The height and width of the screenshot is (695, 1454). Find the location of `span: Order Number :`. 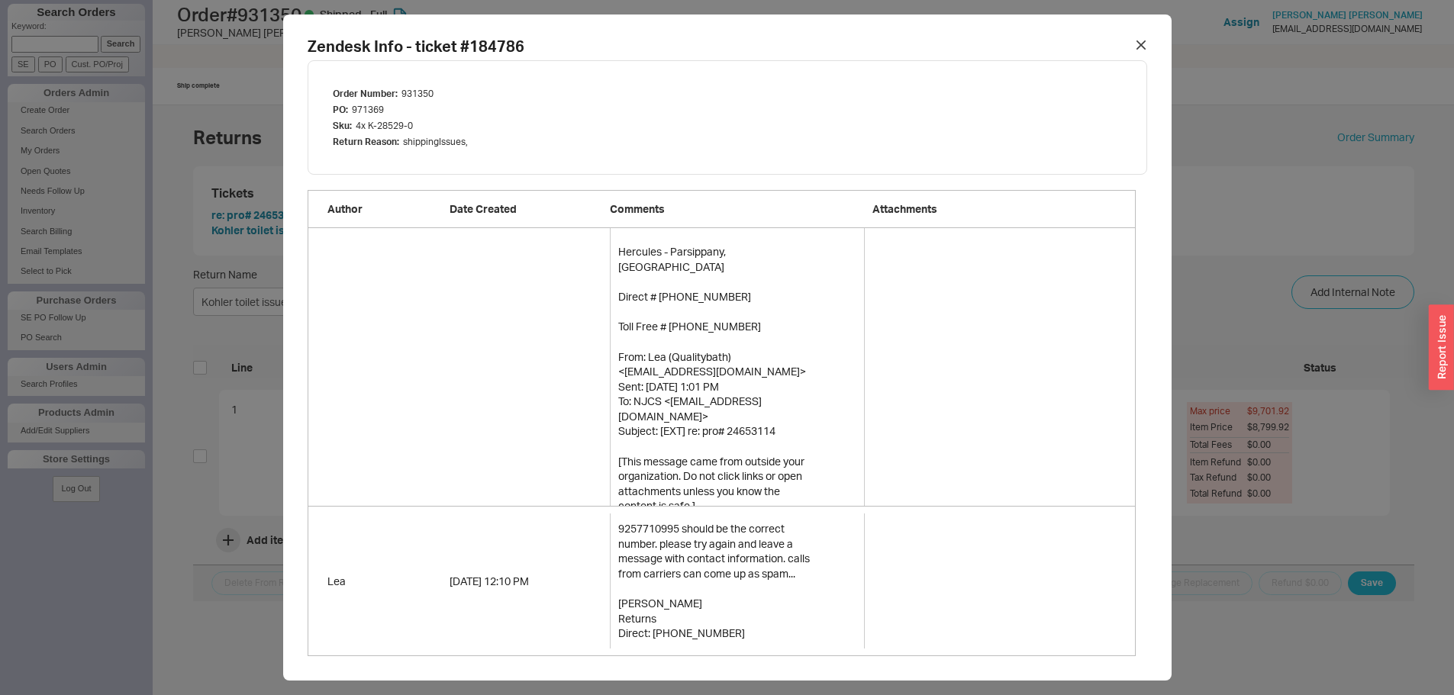

span: Order Number : is located at coordinates (365, 93).